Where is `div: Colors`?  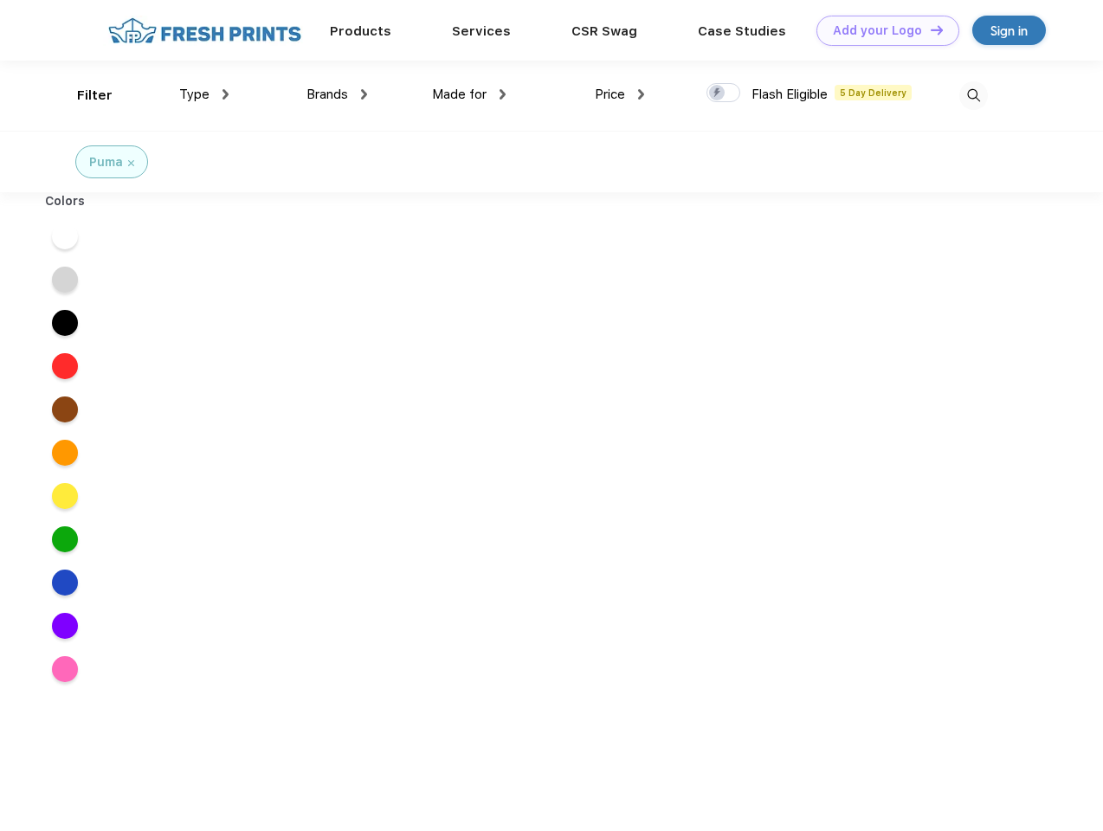 div: Colors is located at coordinates (65, 201).